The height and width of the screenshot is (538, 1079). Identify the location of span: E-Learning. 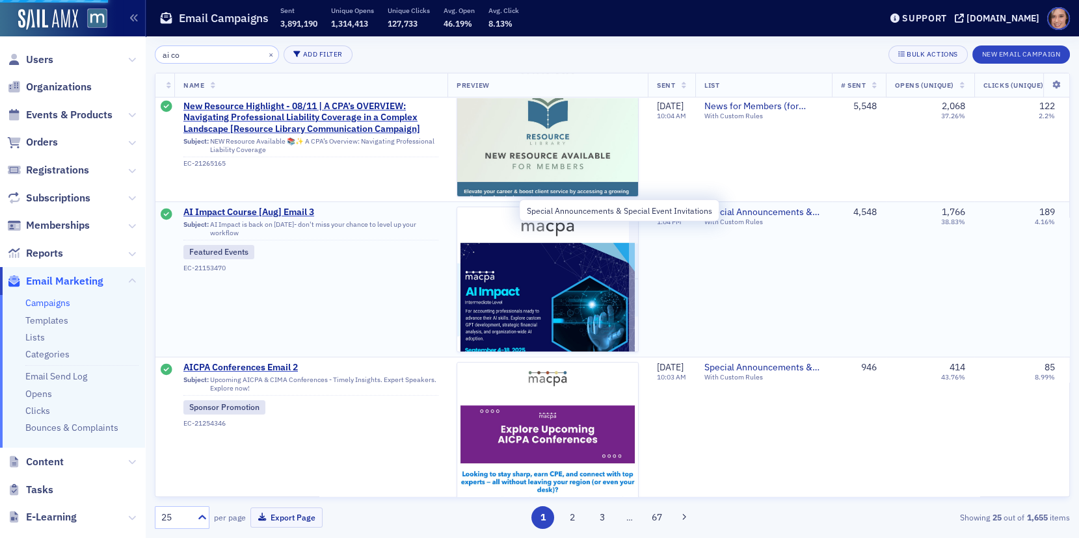
(51, 517).